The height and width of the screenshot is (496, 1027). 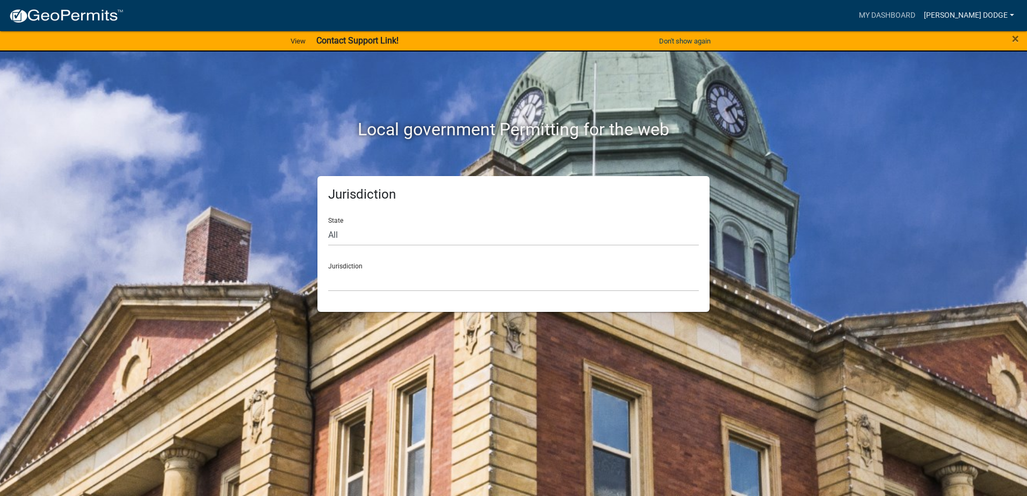 I want to click on h2: Local government Permitting for the web, so click(x=514, y=129).